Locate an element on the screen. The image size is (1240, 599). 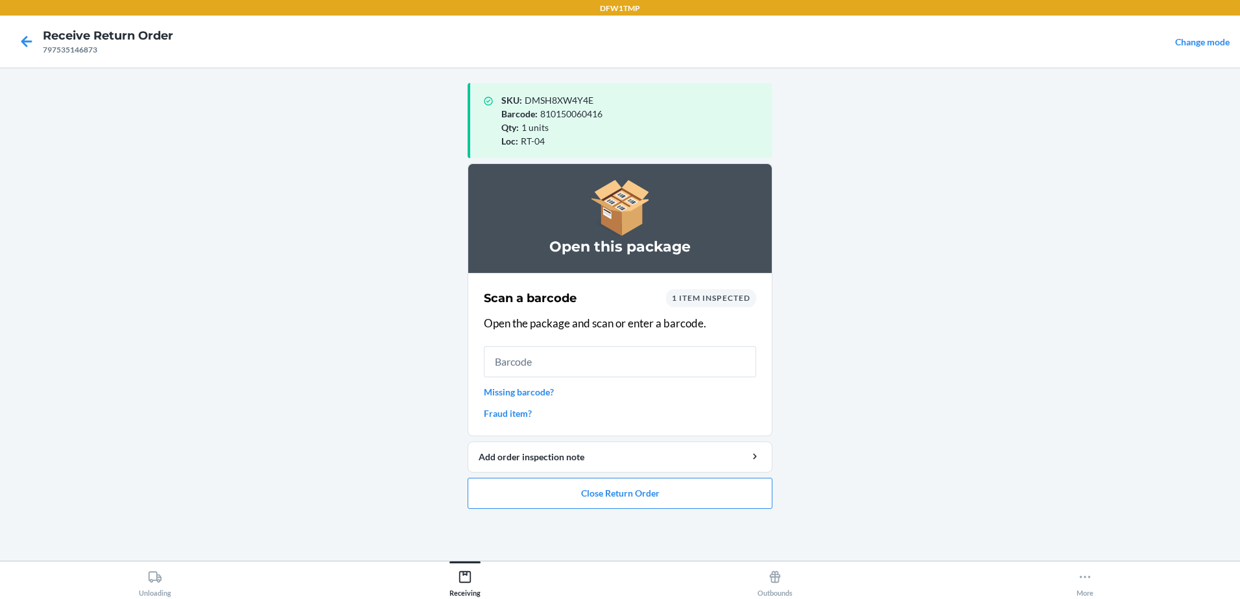
button: Add order inspection note is located at coordinates (620, 457).